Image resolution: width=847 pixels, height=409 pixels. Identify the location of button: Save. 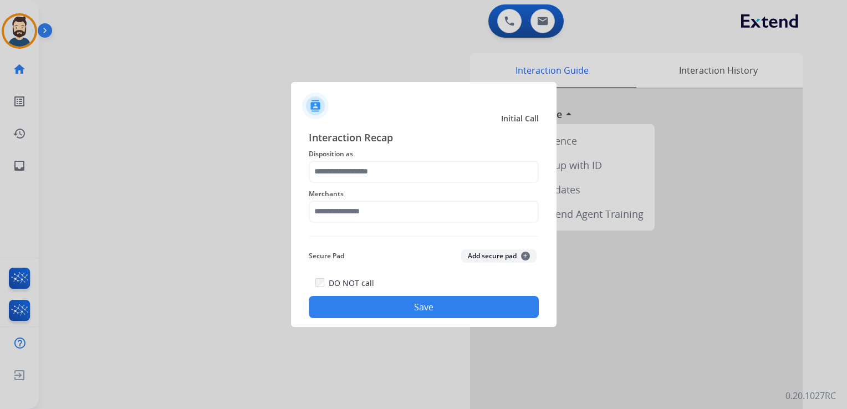
(423, 307).